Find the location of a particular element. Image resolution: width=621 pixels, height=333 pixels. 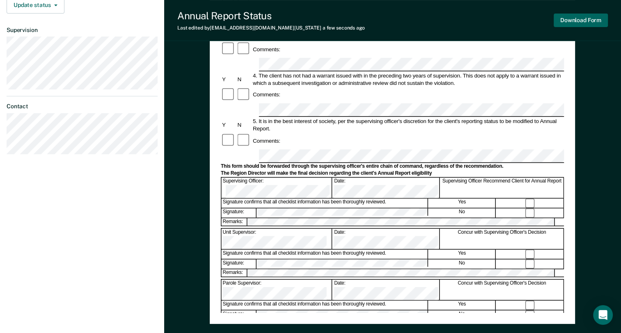

div: 4. The client has not had a warrant issued with in the preceding two years of supervision. This d... is located at coordinates (407, 79).